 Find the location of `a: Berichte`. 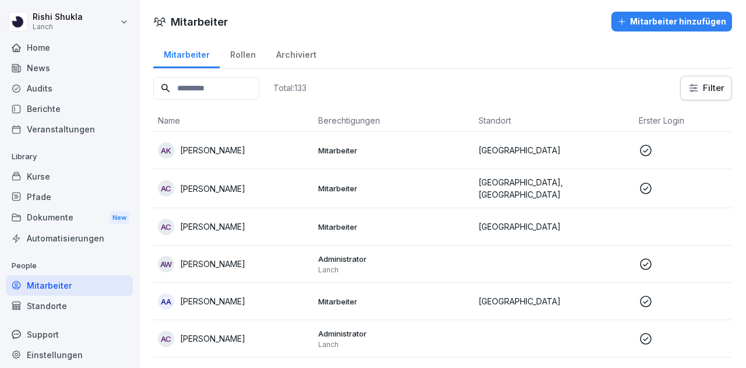

a: Berichte is located at coordinates (69, 108).